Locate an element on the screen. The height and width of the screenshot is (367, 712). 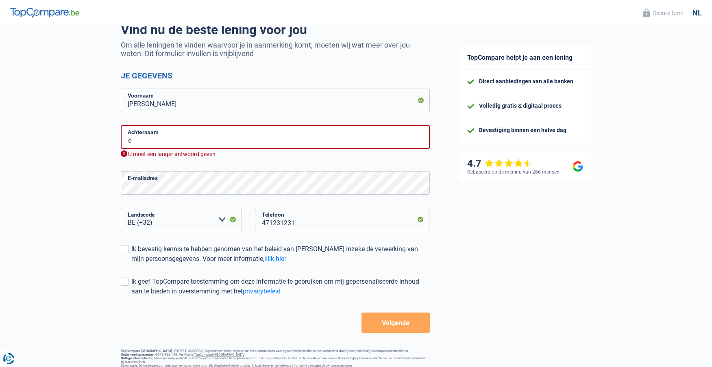
input: 401020304 is located at coordinates (343, 220).